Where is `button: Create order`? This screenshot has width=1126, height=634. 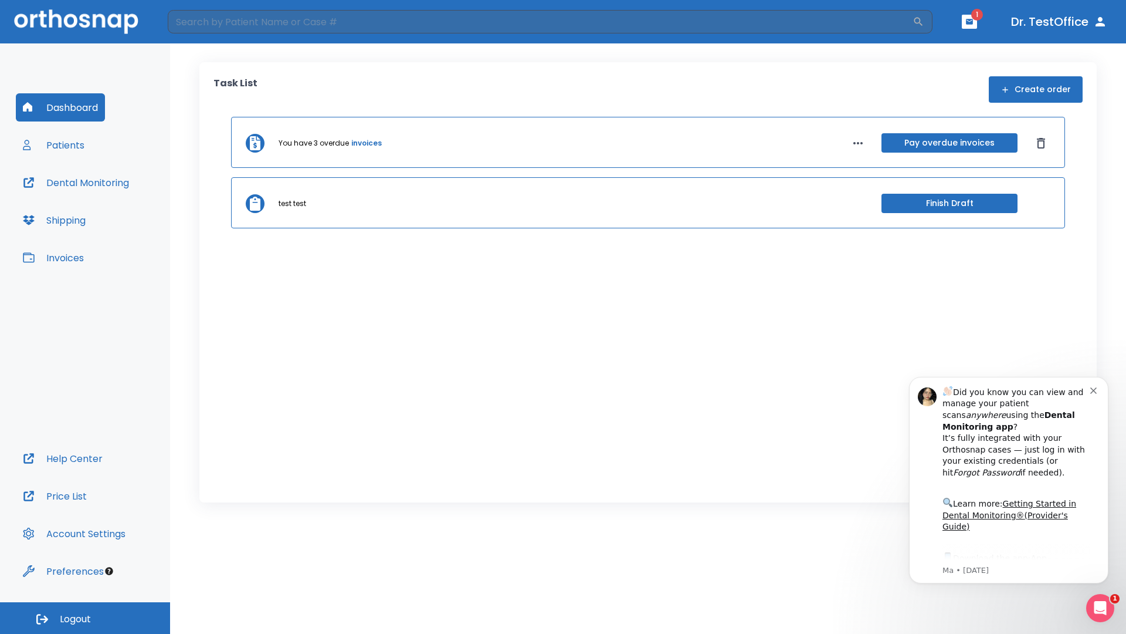
button: Create order is located at coordinates (1036, 89).